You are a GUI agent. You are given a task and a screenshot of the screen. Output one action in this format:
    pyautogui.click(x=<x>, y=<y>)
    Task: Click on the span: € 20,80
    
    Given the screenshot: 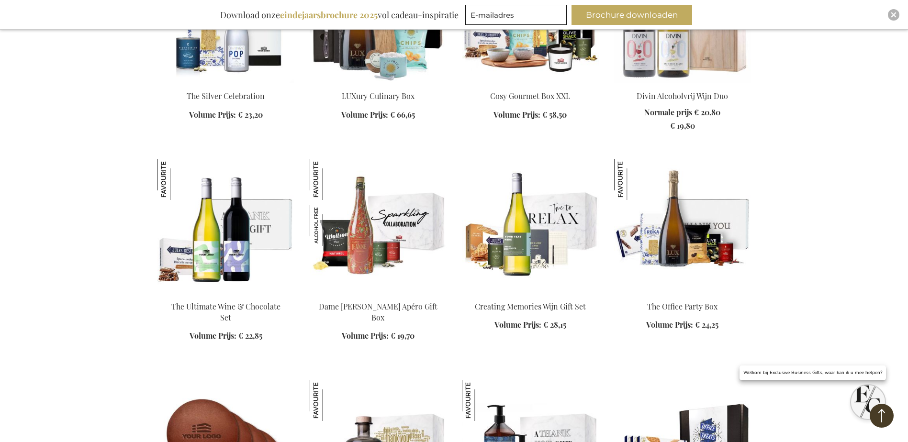 What is the action you would take?
    pyautogui.click(x=707, y=112)
    